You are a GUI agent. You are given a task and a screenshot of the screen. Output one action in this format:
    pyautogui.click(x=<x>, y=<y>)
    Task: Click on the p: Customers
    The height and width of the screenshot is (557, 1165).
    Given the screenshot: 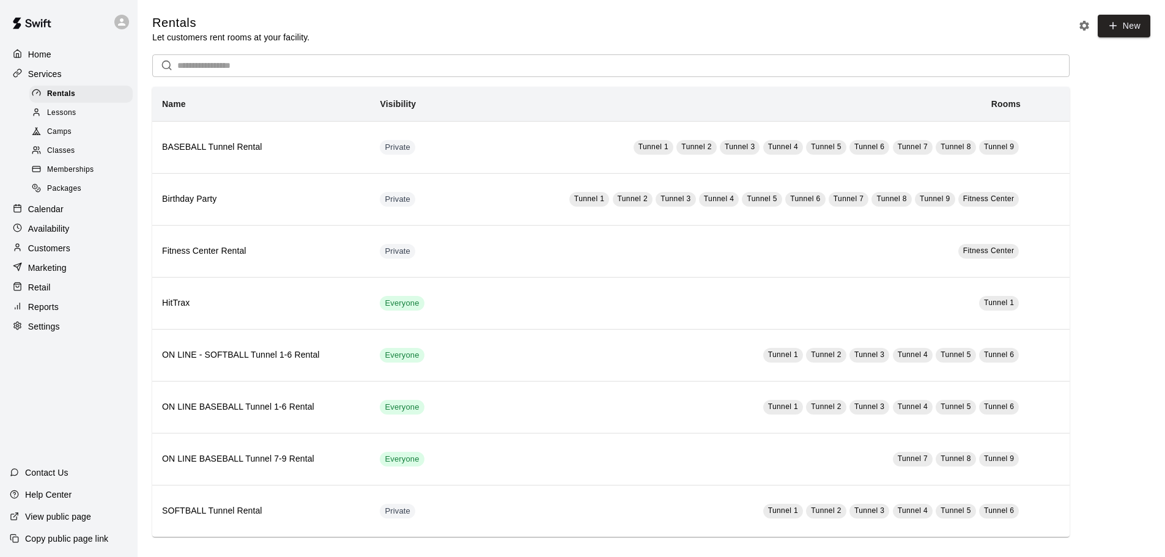 What is the action you would take?
    pyautogui.click(x=49, y=248)
    